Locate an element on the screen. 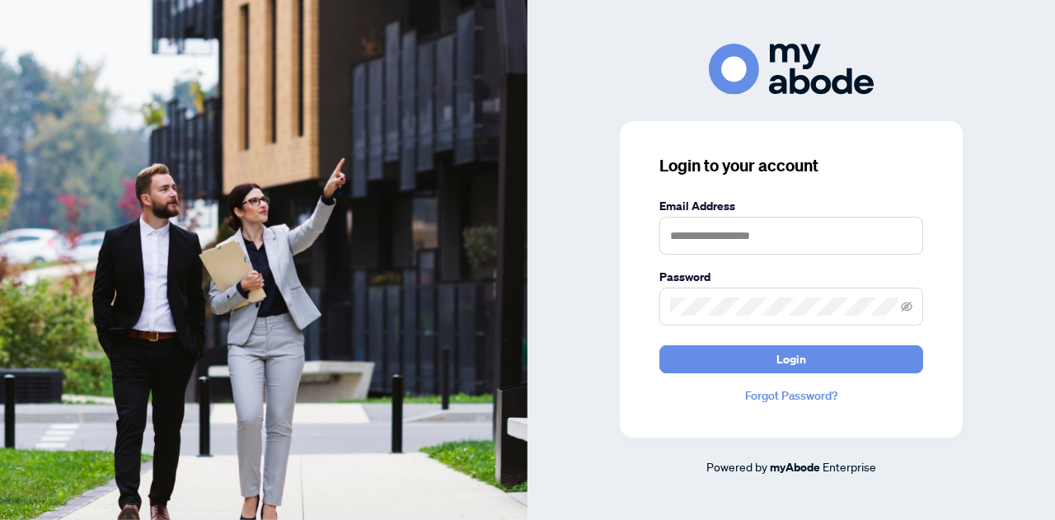  img: ma-logo is located at coordinates (792, 68).